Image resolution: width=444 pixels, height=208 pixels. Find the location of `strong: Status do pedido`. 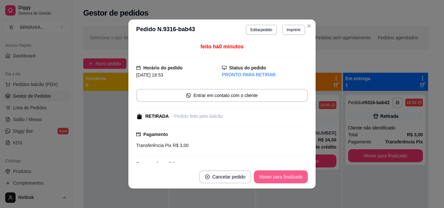

strong: Status do pedido is located at coordinates (248, 68).